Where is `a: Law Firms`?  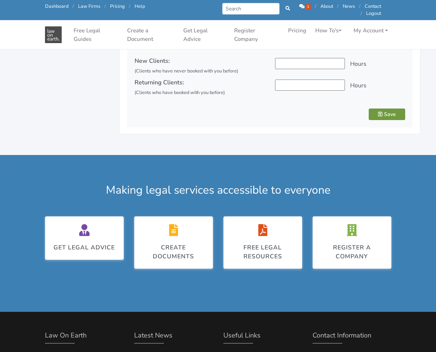
a: Law Firms is located at coordinates (89, 6).